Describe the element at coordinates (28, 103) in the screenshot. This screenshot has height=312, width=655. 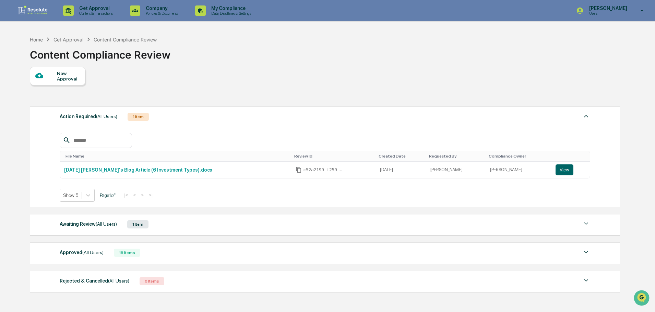
I see `span: Data Lookup` at that location.